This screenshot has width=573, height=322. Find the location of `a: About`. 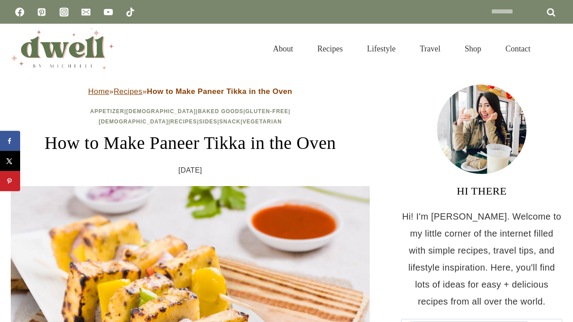

a: About is located at coordinates (283, 49).